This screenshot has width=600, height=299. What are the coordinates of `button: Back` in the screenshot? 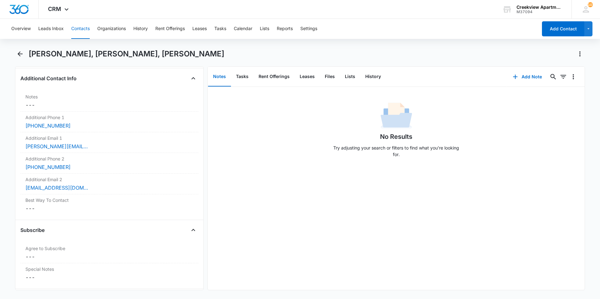 It's located at (20, 54).